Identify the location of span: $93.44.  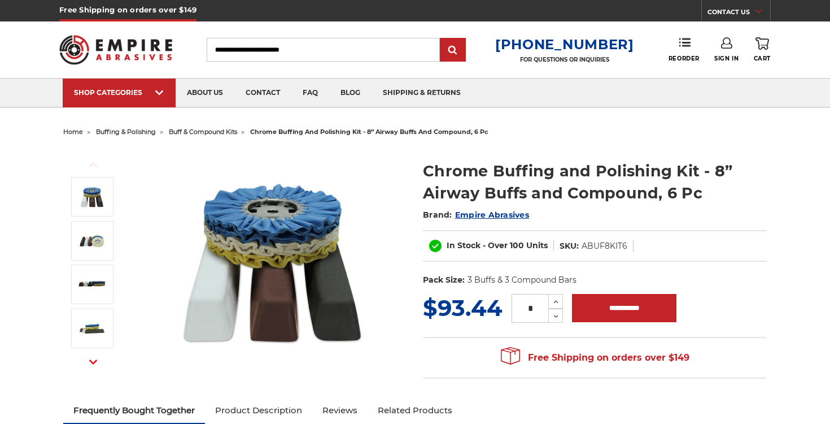
(463, 307).